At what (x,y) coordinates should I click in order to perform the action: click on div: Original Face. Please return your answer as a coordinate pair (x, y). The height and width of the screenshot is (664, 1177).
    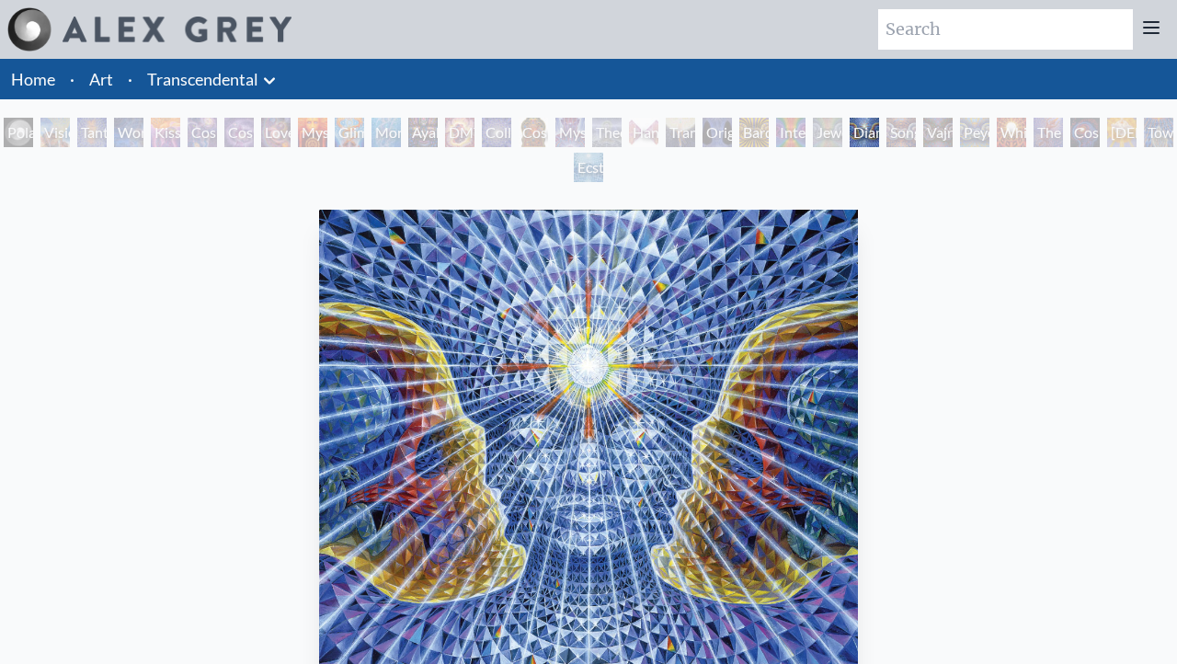
    Looking at the image, I should click on (718, 132).